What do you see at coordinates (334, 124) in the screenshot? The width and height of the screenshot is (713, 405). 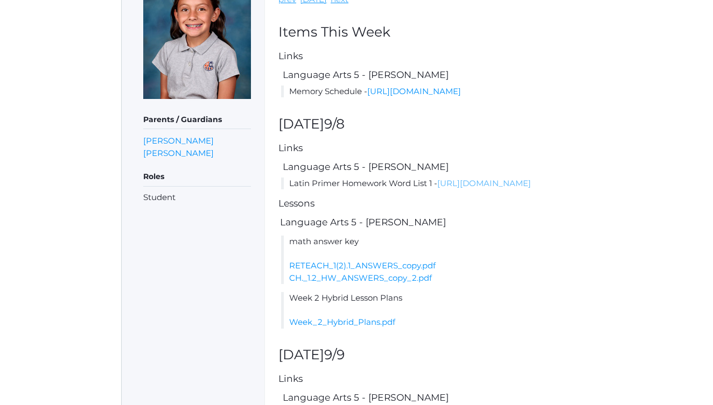 I see `span: 9/8` at bounding box center [334, 124].